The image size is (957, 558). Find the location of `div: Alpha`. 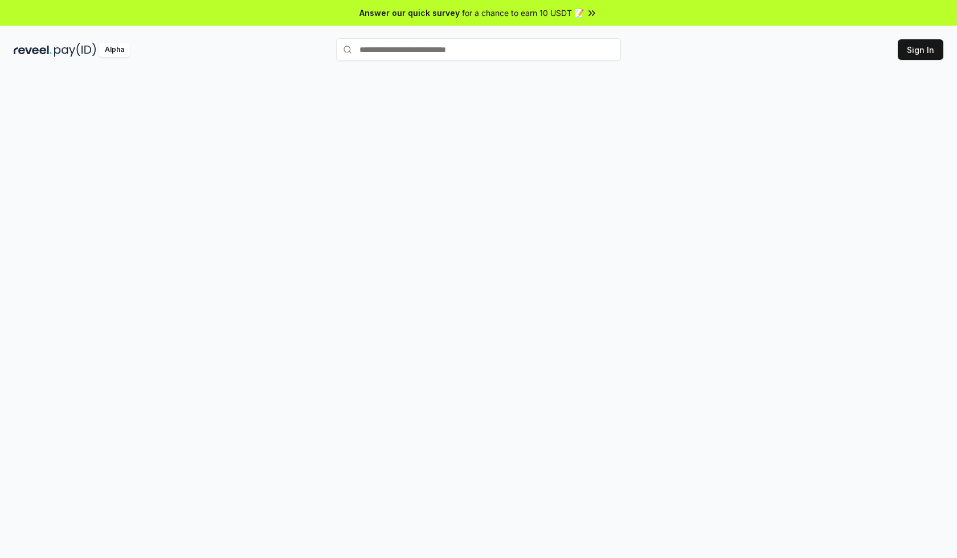

div: Alpha is located at coordinates (115, 50).